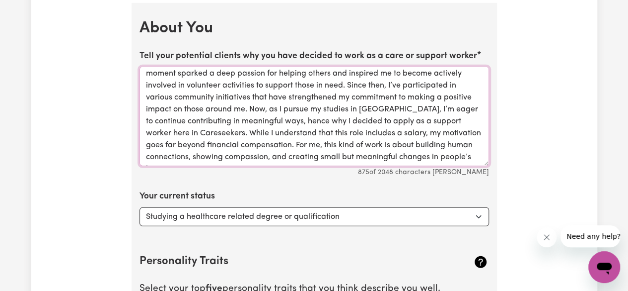 The height and width of the screenshot is (291, 628). Describe the element at coordinates (309, 56) in the screenshot. I see `label: Tell your potential clients why you have decided to work as a care or support worker` at that location.